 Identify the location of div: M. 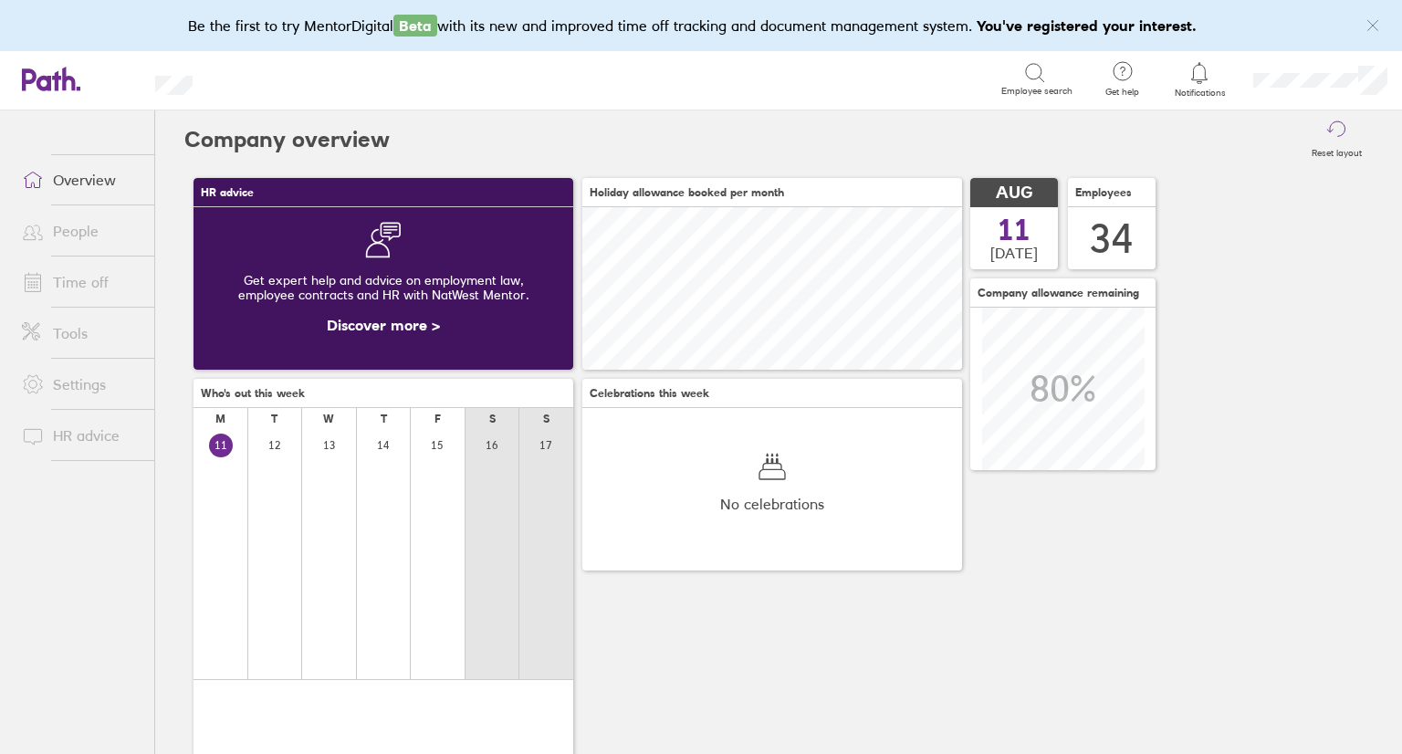
(220, 419).